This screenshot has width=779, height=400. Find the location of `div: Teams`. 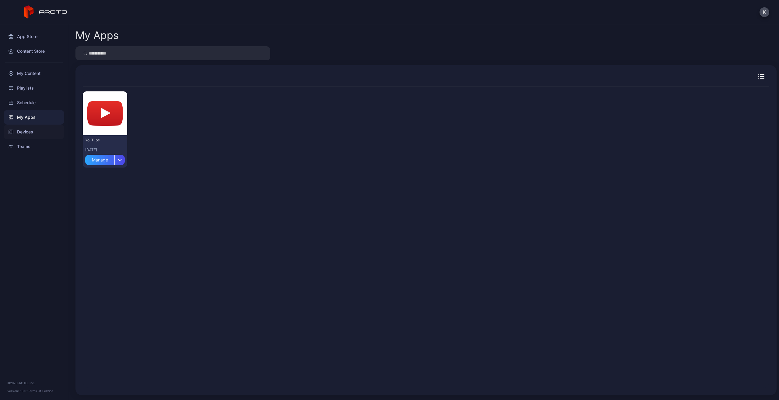

div: Teams is located at coordinates (34, 146).